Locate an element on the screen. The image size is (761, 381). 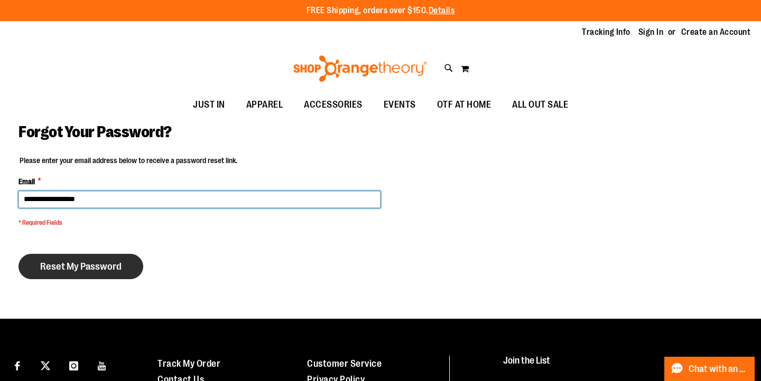
span: * Required Fields is located at coordinates (199, 223).